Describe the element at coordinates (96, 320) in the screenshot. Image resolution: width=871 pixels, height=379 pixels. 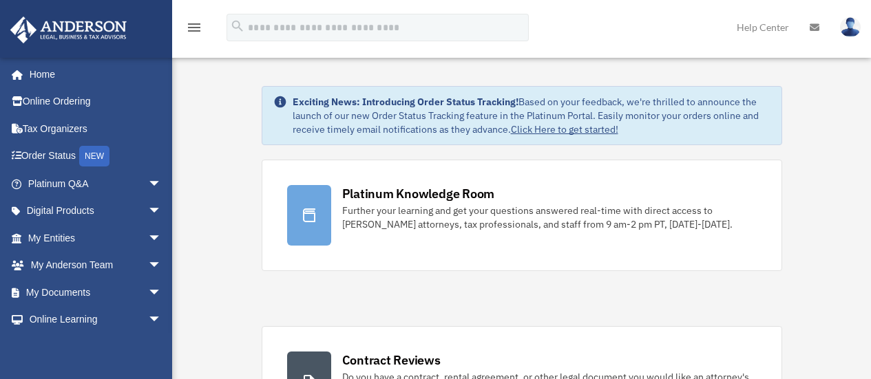
I see `a: Online Learningarrow_drop_down` at that location.